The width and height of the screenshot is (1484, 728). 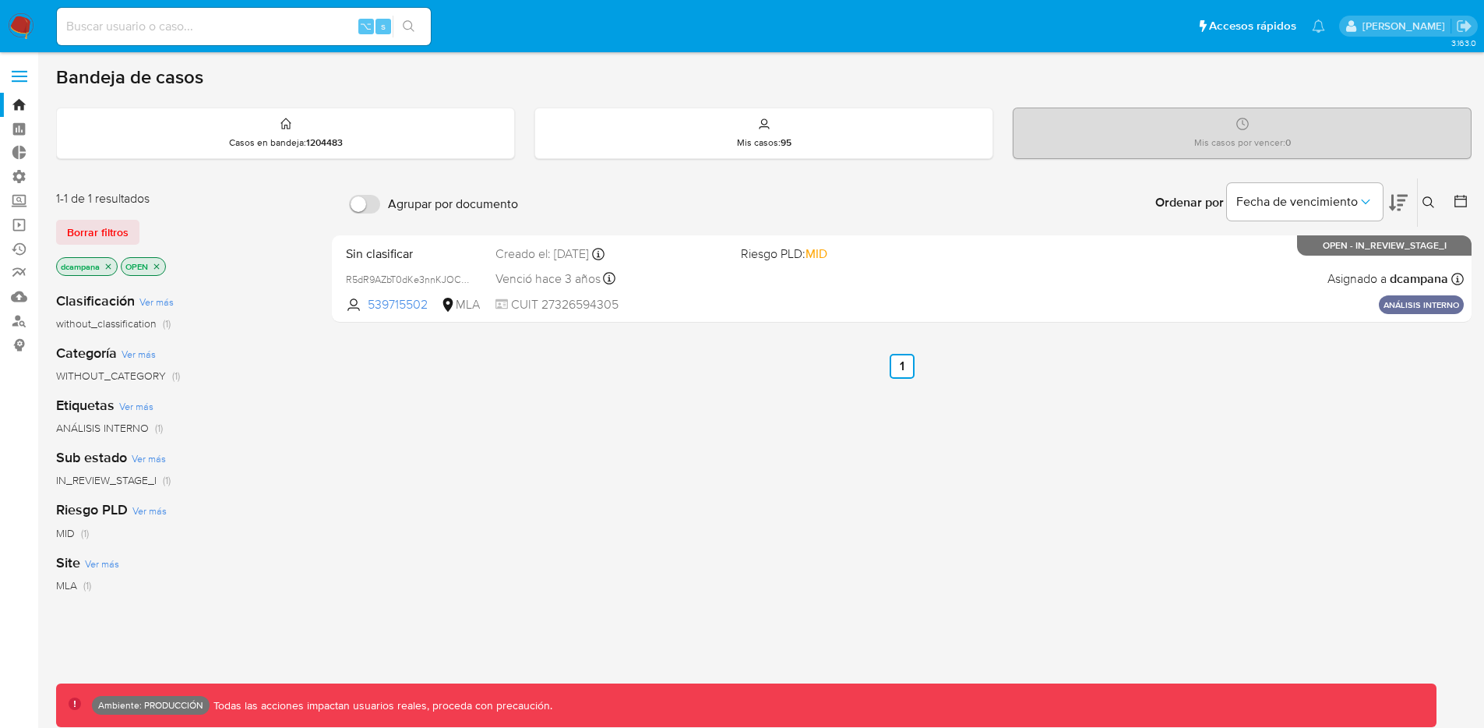 What do you see at coordinates (150, 705) in the screenshot?
I see `p: Ambiente: PRODUCCIÓN` at bounding box center [150, 705].